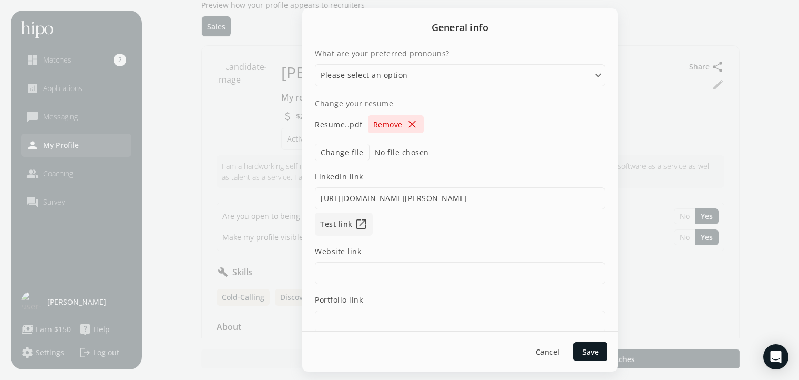 This screenshot has width=799, height=380. Describe the element at coordinates (460, 26) in the screenshot. I see `h2: General info` at that location.